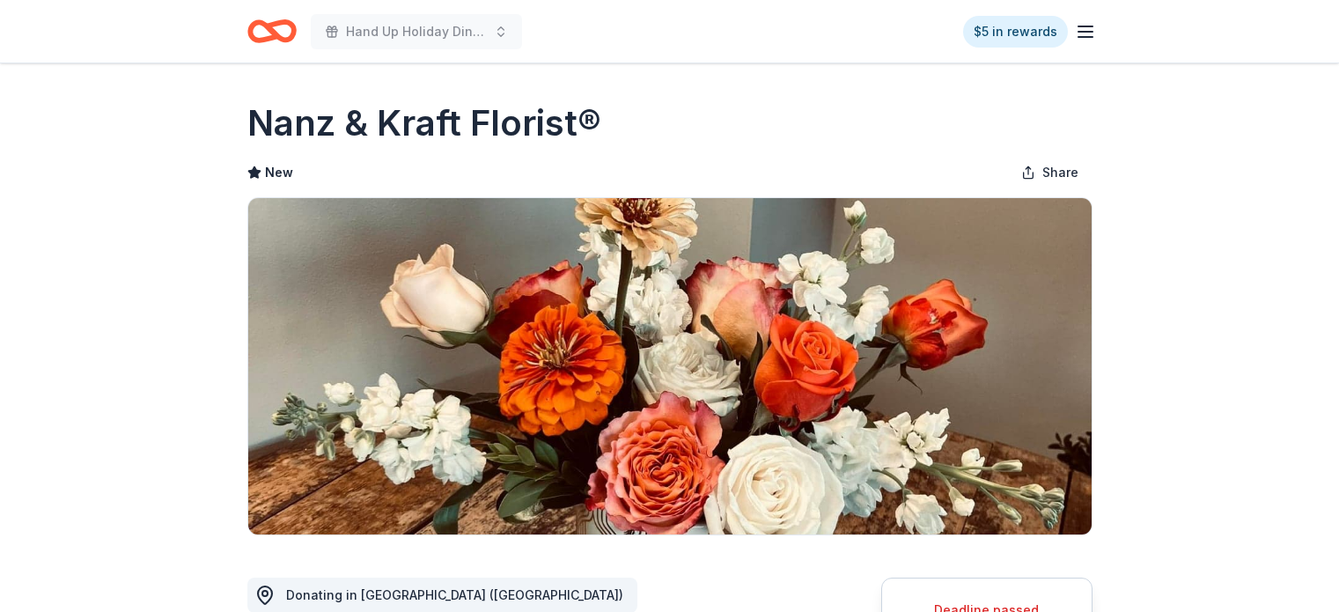  I want to click on a: Home, so click(272, 31).